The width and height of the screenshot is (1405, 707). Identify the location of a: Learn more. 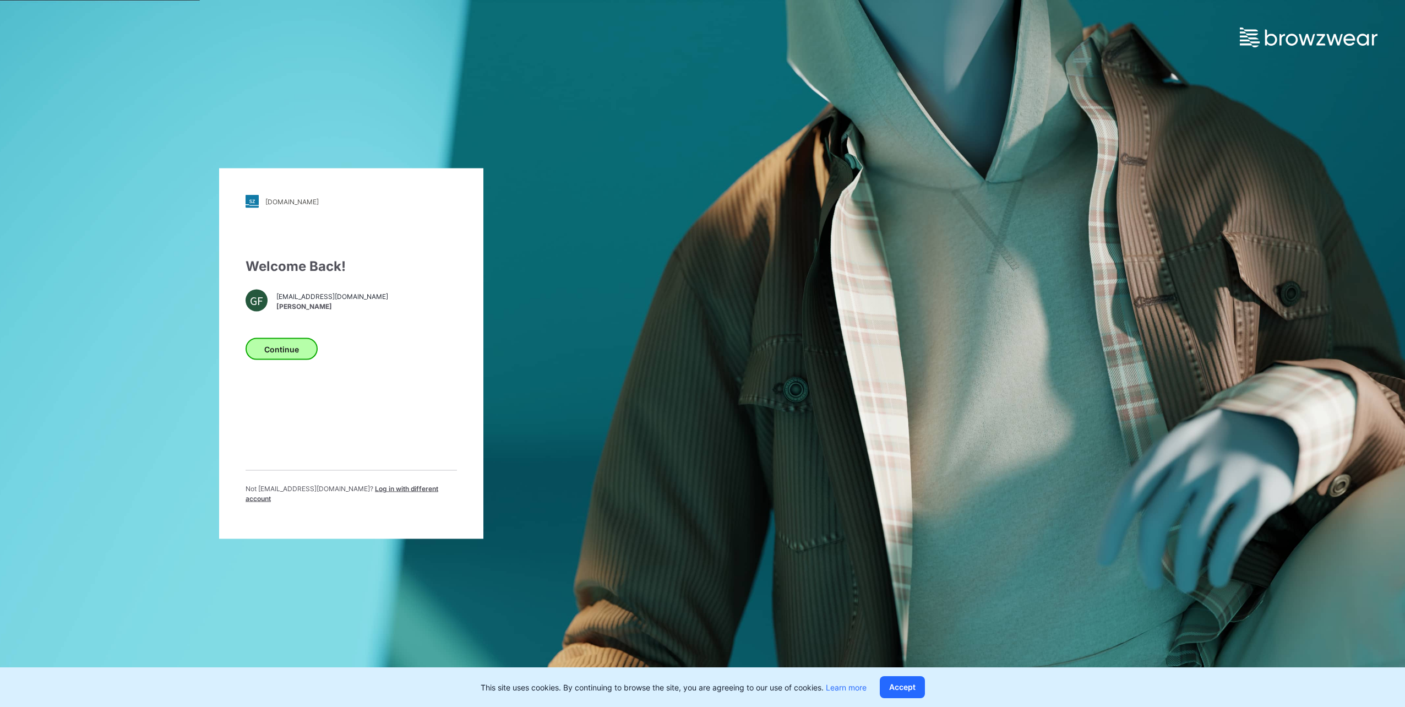
(846, 687).